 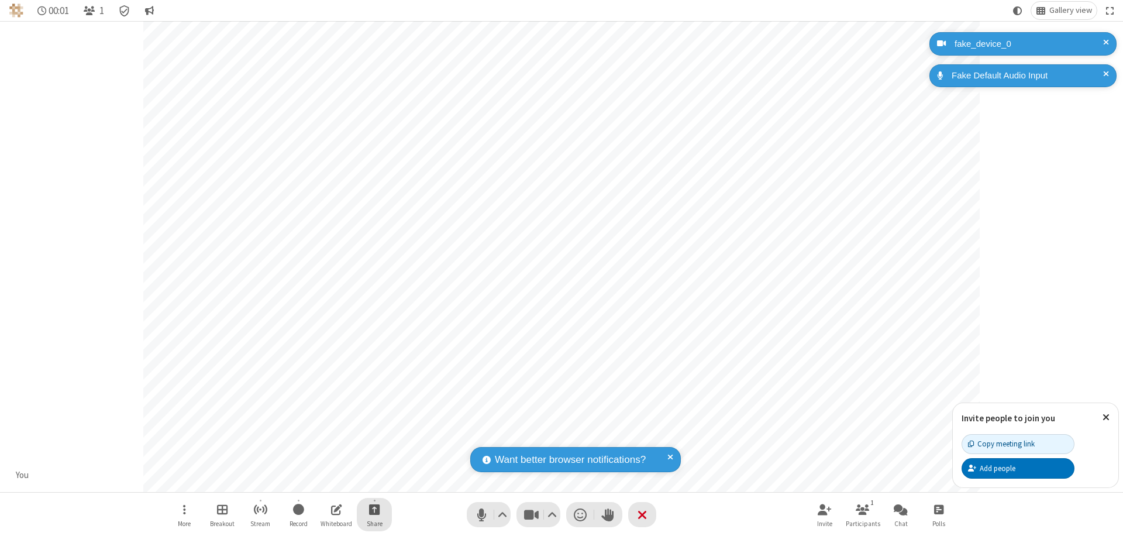 What do you see at coordinates (825, 524) in the screenshot?
I see `span: Invite` at bounding box center [825, 524].